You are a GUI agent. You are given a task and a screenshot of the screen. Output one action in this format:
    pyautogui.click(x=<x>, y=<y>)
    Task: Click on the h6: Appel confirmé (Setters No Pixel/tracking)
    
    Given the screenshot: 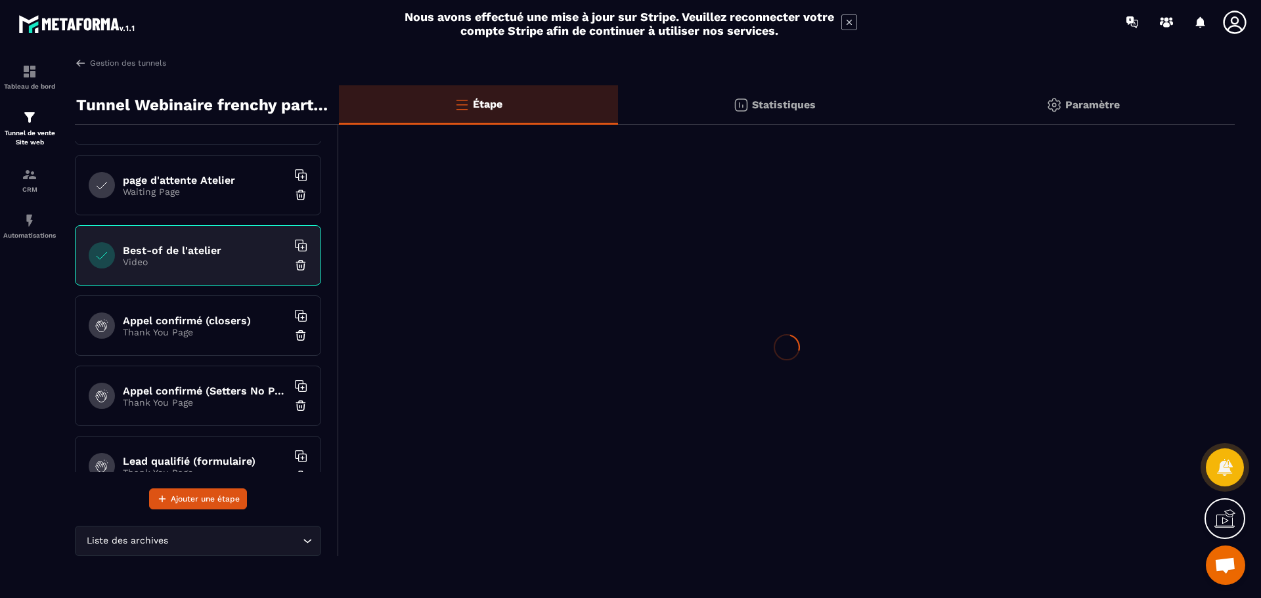 What is the action you would take?
    pyautogui.click(x=205, y=391)
    